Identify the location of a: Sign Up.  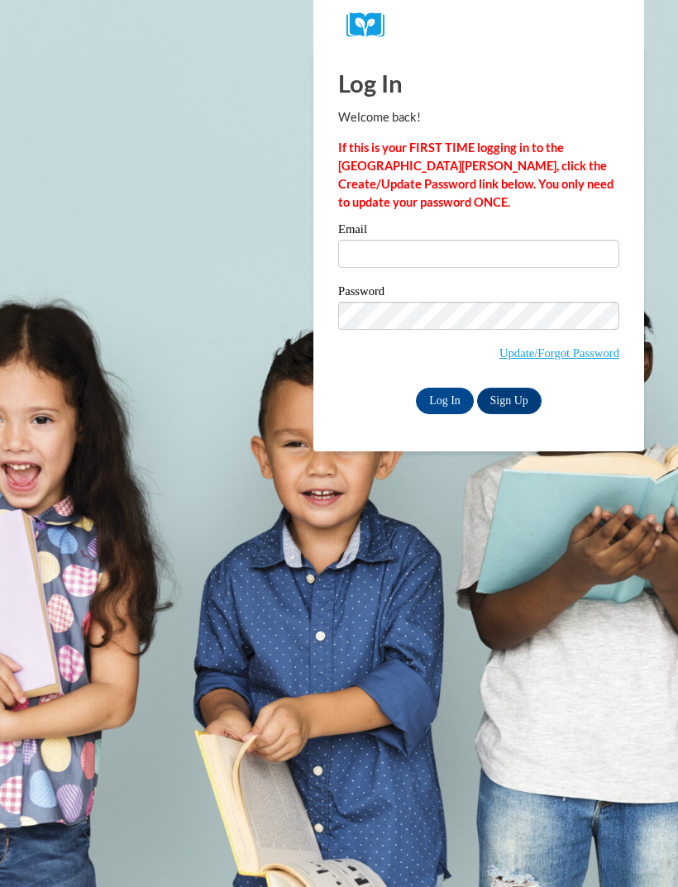
(509, 401).